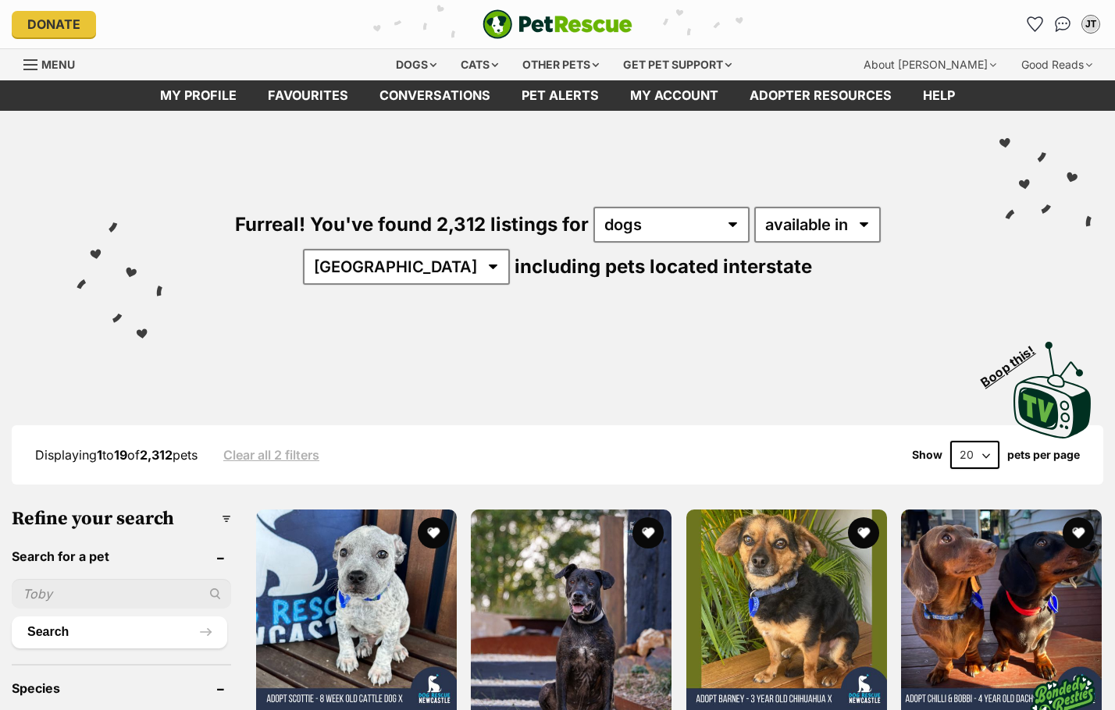  Describe the element at coordinates (116, 455) in the screenshot. I see `span: Displaying to of pets` at that location.